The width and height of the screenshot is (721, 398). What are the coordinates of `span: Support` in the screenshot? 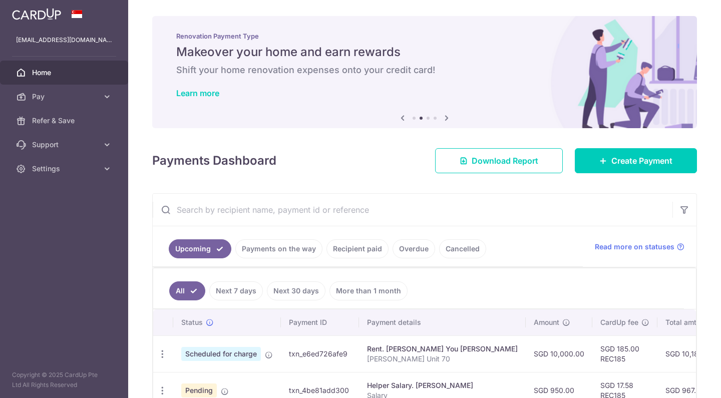 It's located at (65, 145).